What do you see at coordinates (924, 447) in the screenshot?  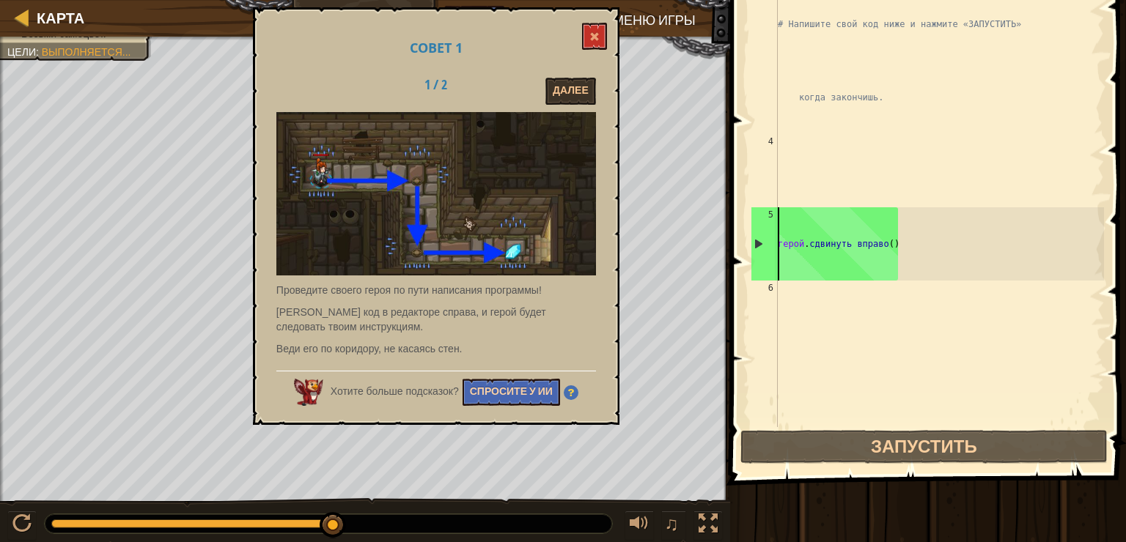 I see `button: Запустить` at bounding box center [924, 447].